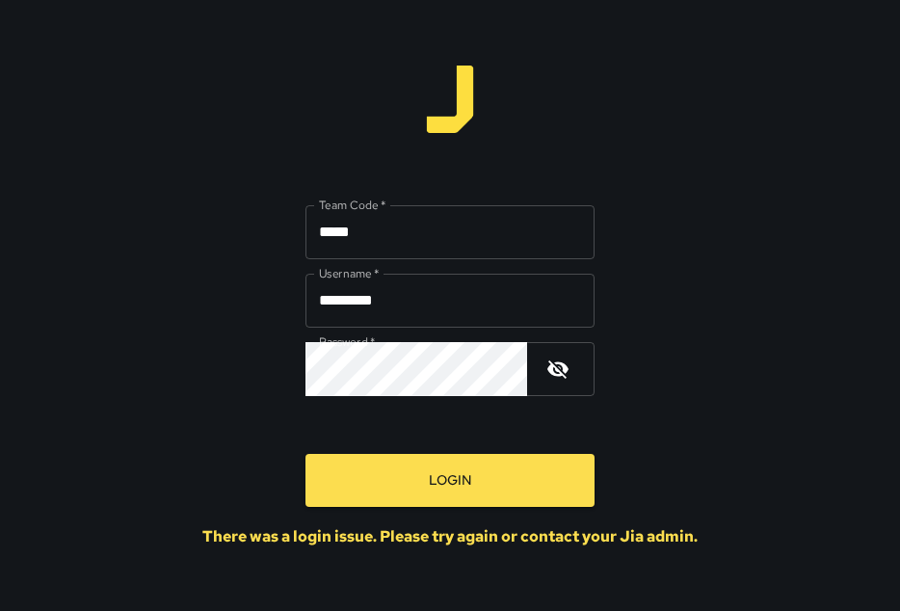 Image resolution: width=900 pixels, height=611 pixels. What do you see at coordinates (347, 341) in the screenshot?
I see `label: Password` at bounding box center [347, 341].